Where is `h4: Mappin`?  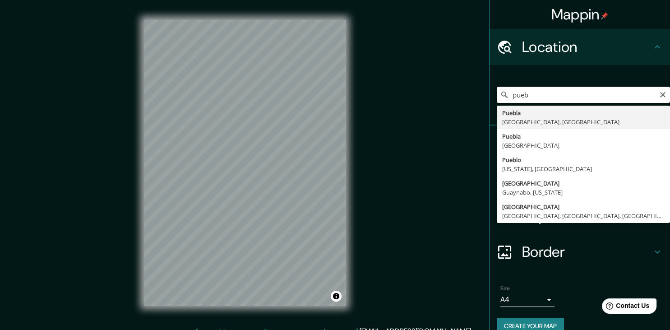
h4: Mappin is located at coordinates (580, 14).